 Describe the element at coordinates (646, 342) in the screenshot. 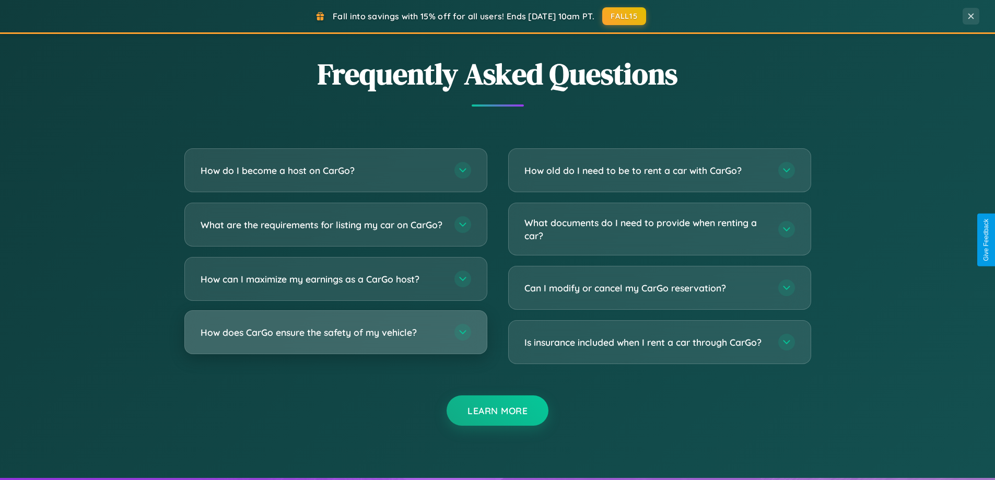

I see `h3: Is insurance included when I rent a car through CarGo?` at that location.